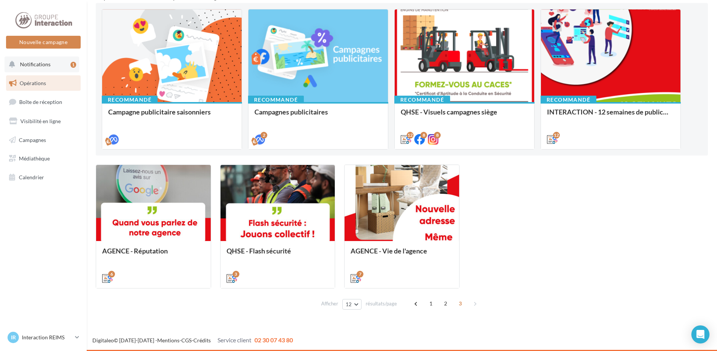 This screenshot has height=351, width=717. What do you see at coordinates (43, 121) in the screenshot?
I see `a: Visibilité en ligne` at bounding box center [43, 121].